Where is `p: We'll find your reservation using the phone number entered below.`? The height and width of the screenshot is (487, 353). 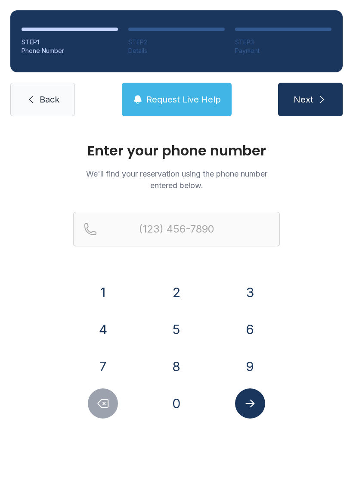
p: We'll find your reservation using the phone number entered below. is located at coordinates (176, 179).